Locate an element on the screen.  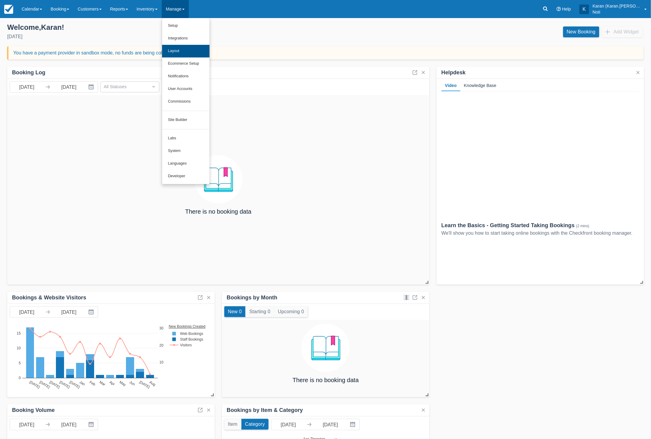
div: Learn the Basics - Getting Started Taking Bookings is located at coordinates (541, 226).